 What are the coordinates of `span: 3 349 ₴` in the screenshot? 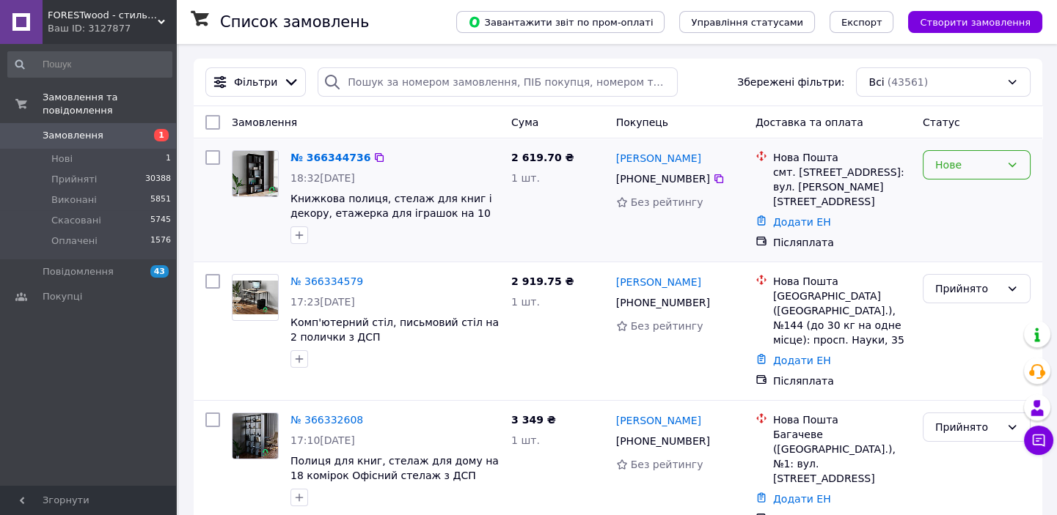 It's located at (533, 420).